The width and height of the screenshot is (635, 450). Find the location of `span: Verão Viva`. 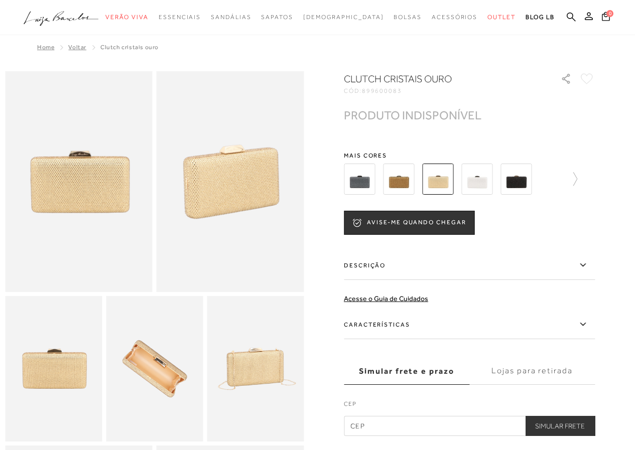

span: Verão Viva is located at coordinates (127, 17).